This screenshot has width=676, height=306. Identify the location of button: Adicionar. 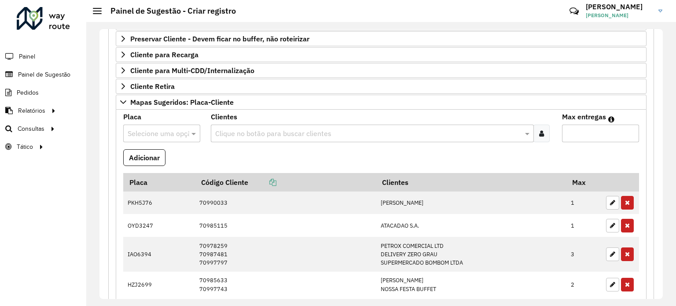
(144, 157).